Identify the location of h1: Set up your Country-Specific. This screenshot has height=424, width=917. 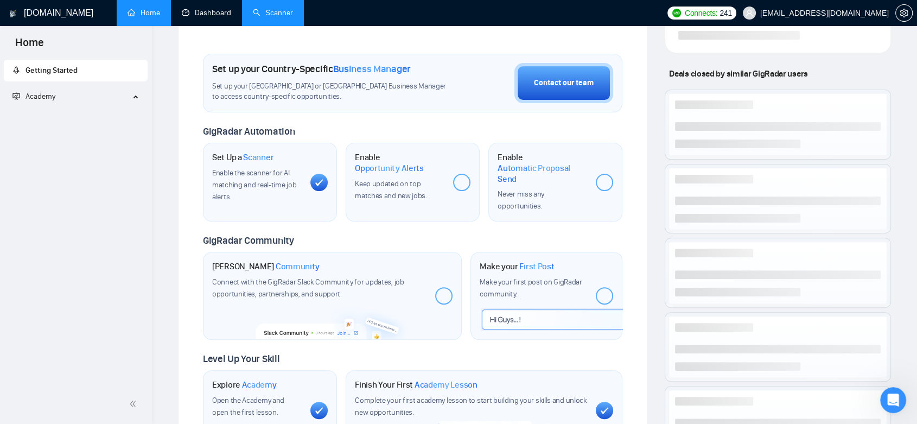
(311, 69).